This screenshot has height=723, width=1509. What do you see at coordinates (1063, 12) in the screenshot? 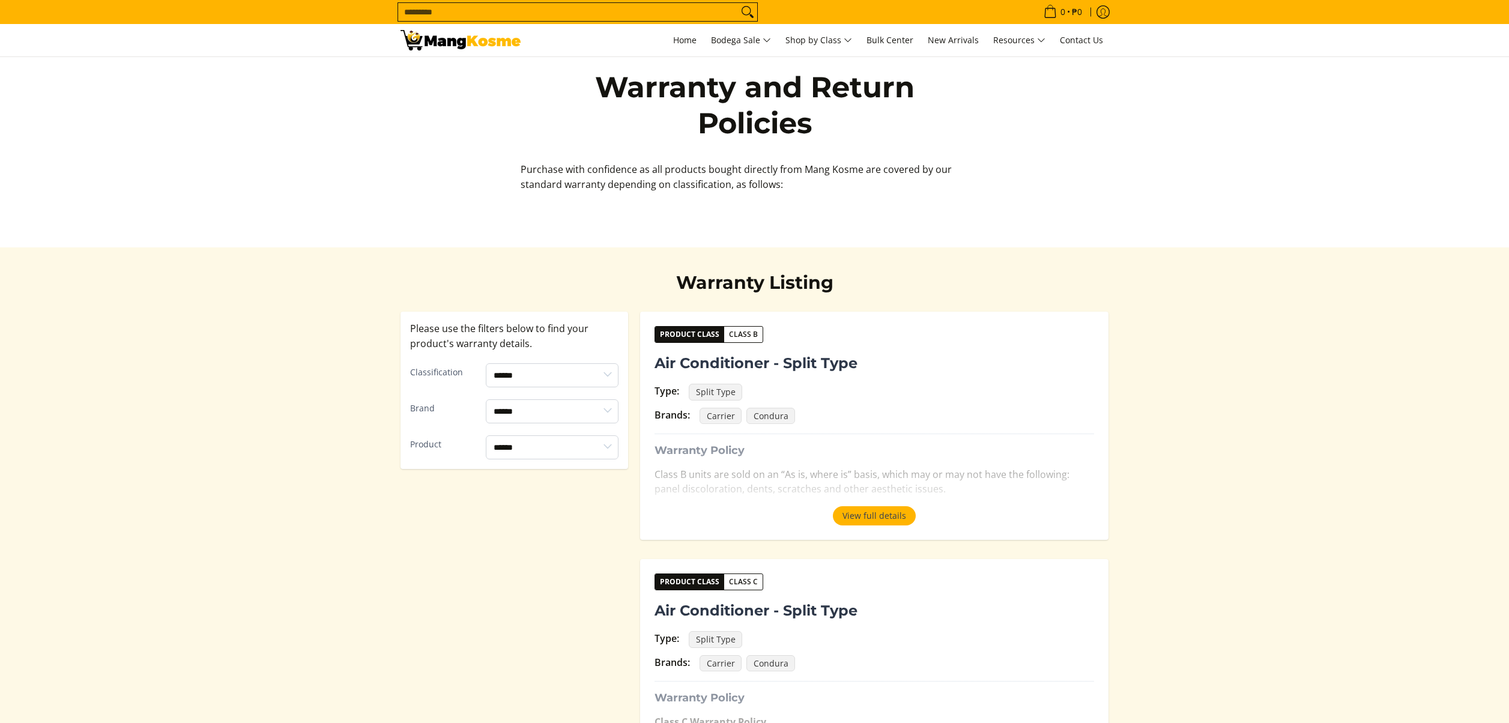
I see `span: 0` at bounding box center [1063, 12].